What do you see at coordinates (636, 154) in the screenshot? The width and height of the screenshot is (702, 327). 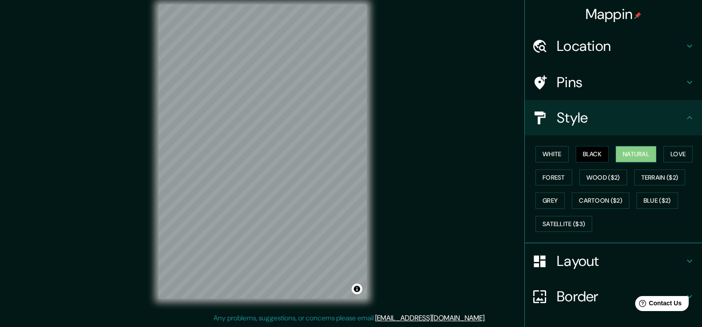 I see `button: Natural` at bounding box center [636, 154].